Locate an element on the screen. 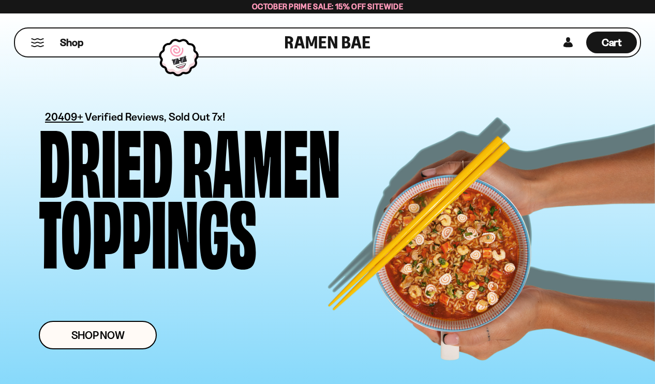 Image resolution: width=655 pixels, height=384 pixels. a: Shop is located at coordinates (71, 42).